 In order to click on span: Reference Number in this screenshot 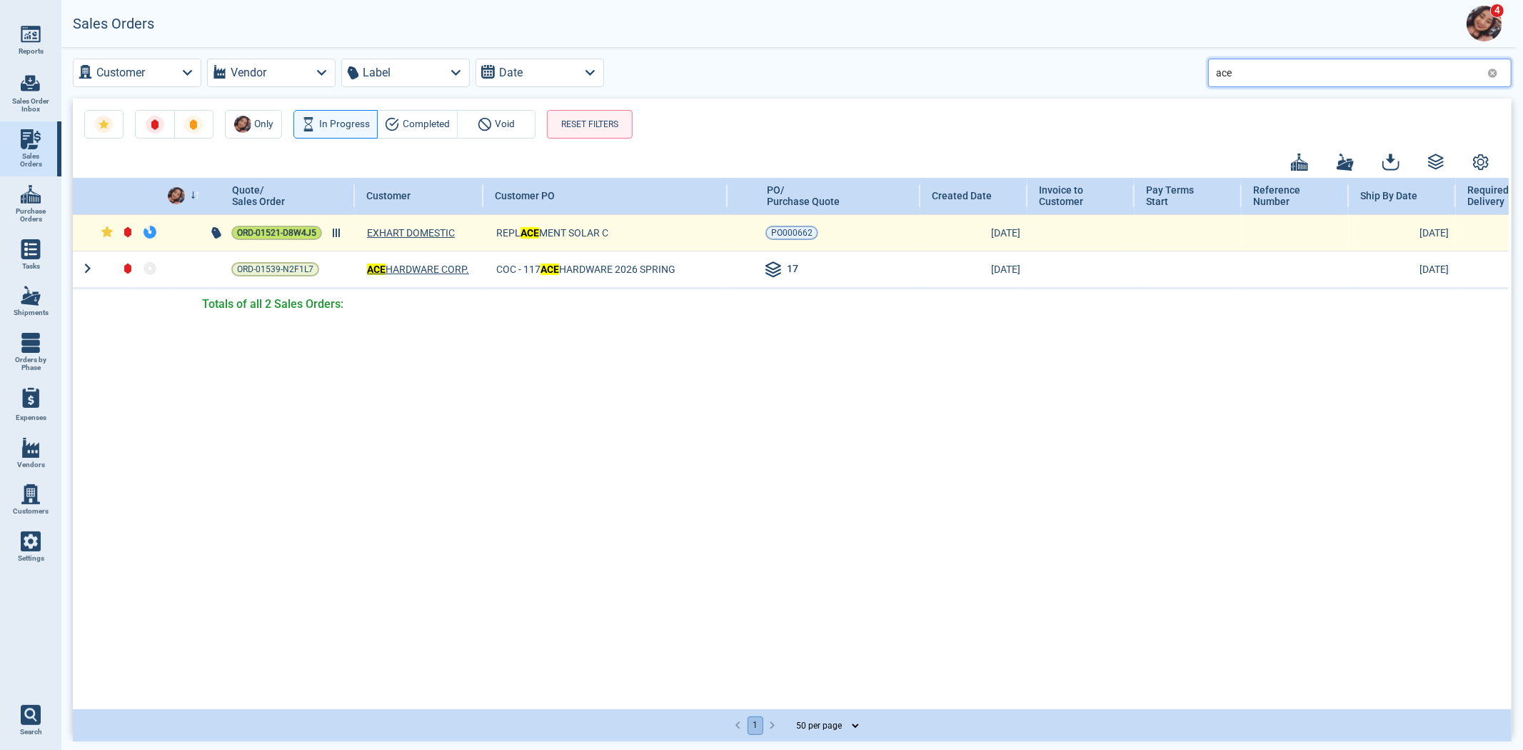, I will do `click(1288, 196)`.